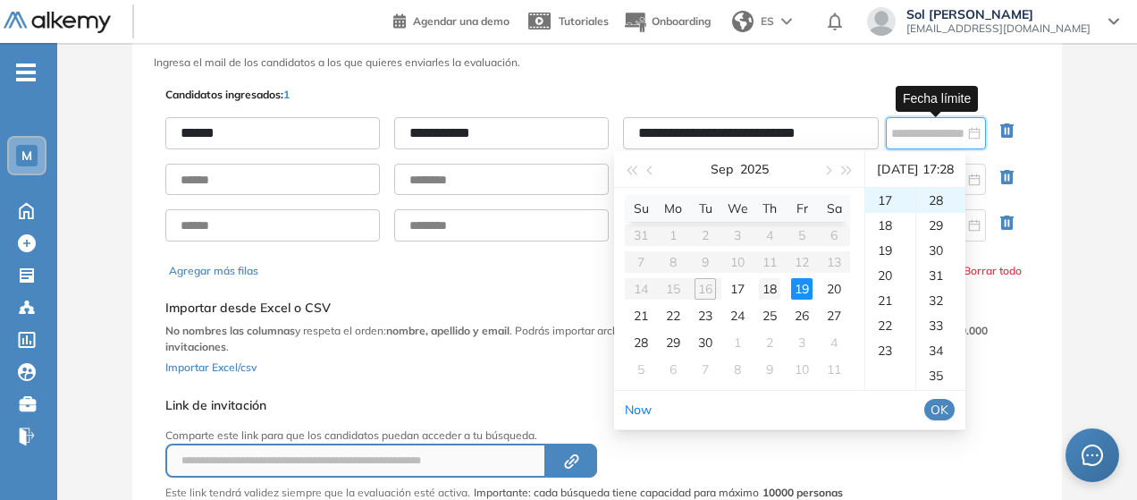  I want to click on img: arrow, so click(787, 21).